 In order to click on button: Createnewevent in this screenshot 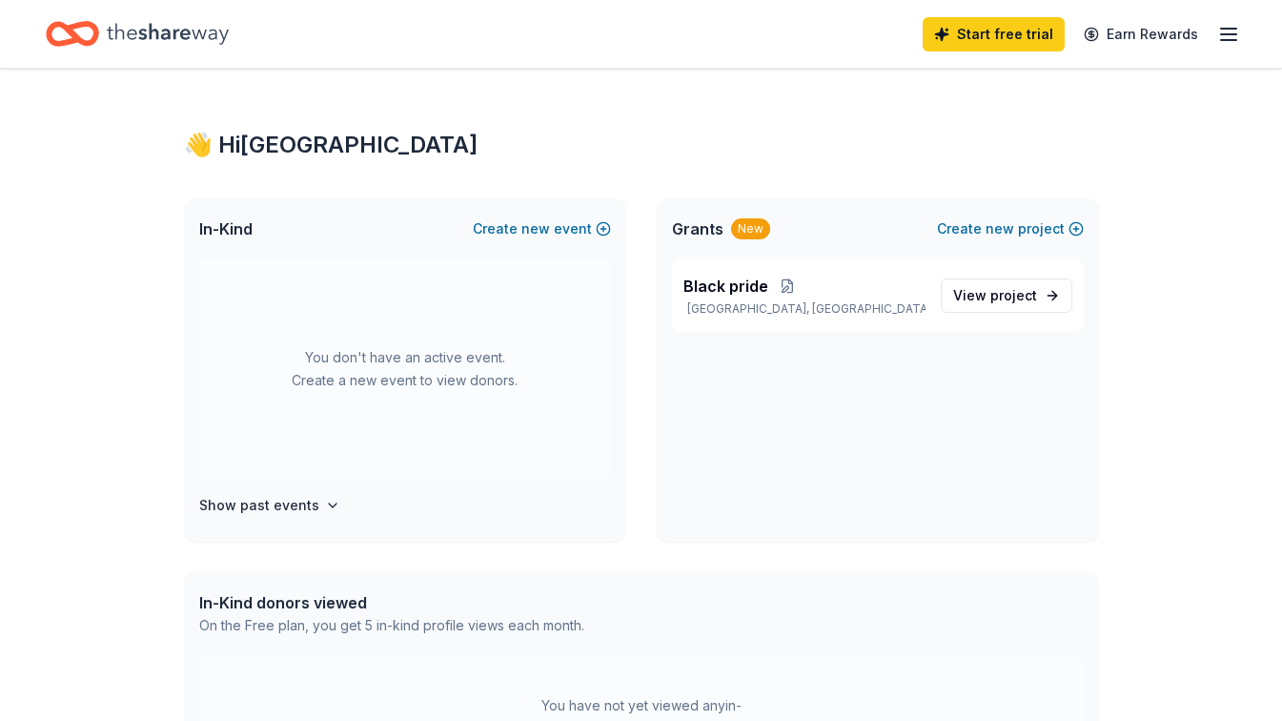, I will do `click(542, 229)`.